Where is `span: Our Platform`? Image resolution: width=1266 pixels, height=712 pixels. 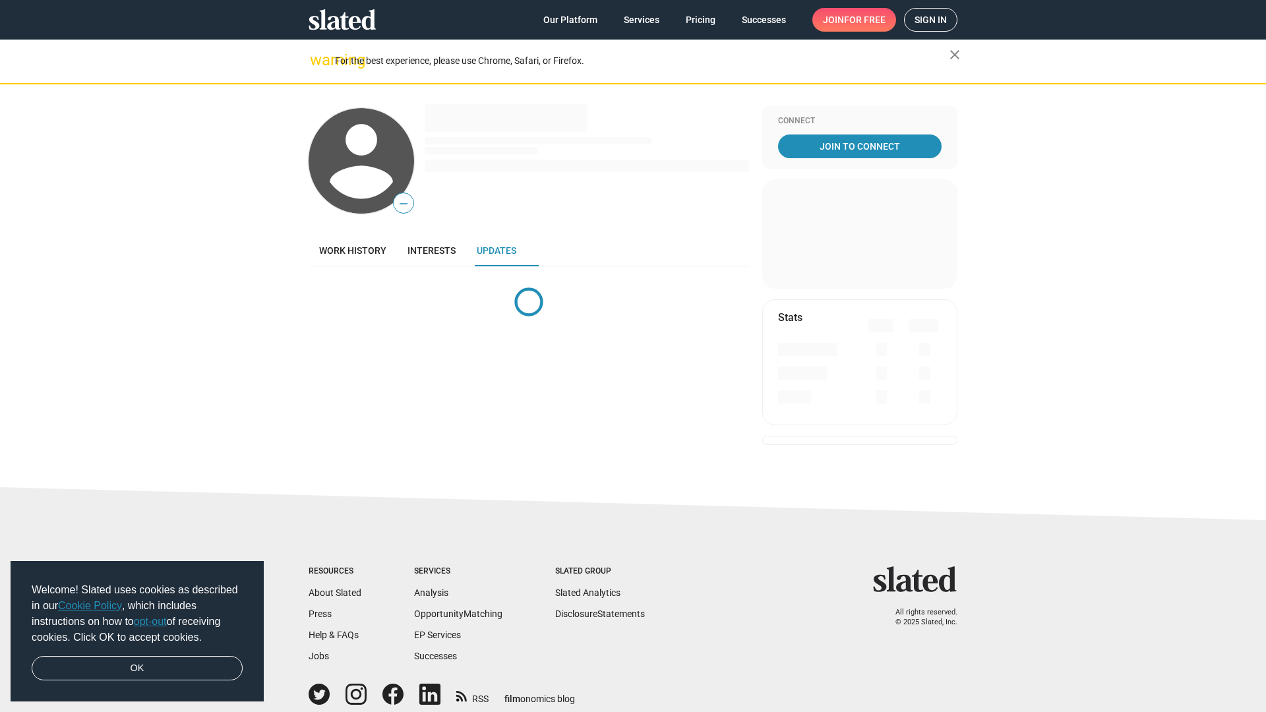 span: Our Platform is located at coordinates (570, 20).